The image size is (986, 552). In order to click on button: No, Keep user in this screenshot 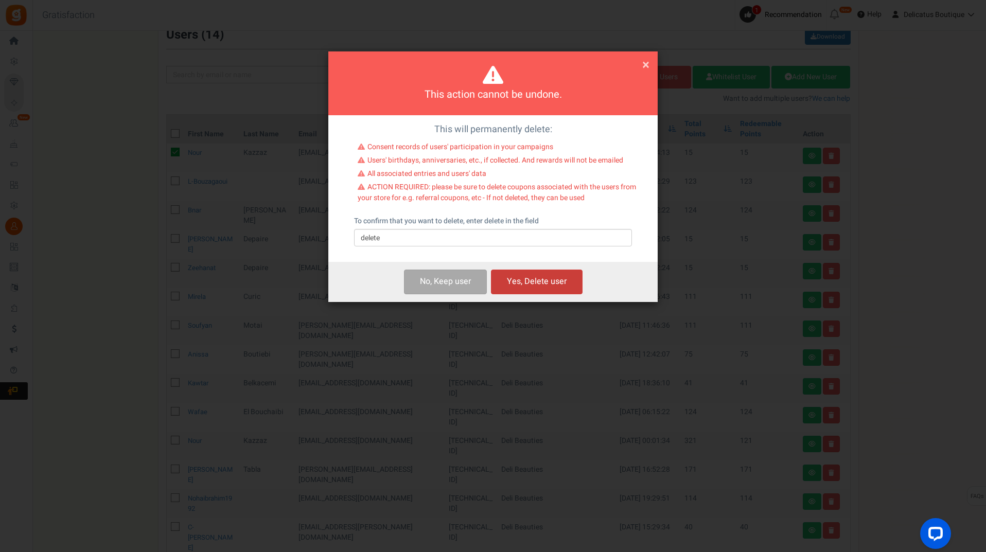, I will do `click(445, 281)`.